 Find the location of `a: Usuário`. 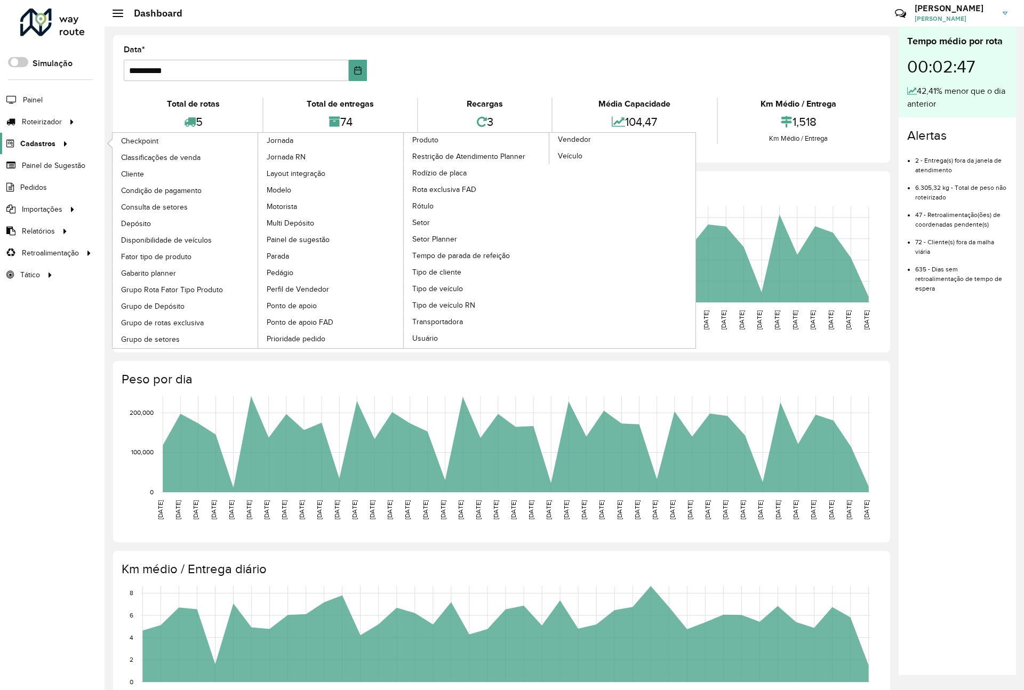

a: Usuário is located at coordinates (477, 338).